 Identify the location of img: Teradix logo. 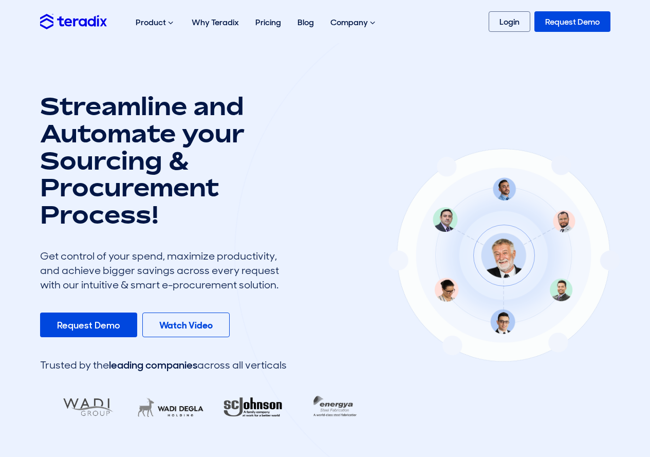
(73, 21).